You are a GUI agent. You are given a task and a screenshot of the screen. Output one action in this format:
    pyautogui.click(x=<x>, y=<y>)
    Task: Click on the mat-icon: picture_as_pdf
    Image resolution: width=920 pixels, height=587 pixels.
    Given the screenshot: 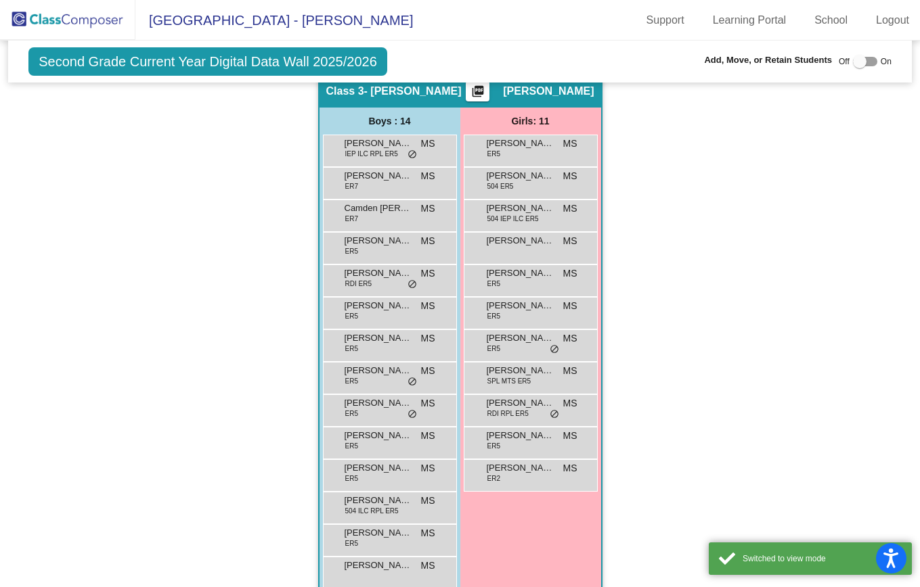 What is the action you would take?
    pyautogui.click(x=478, y=94)
    